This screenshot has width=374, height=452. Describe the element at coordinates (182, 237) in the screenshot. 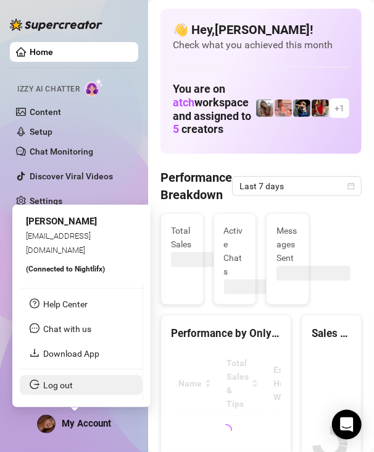

I see `span: Total Sales` at that location.